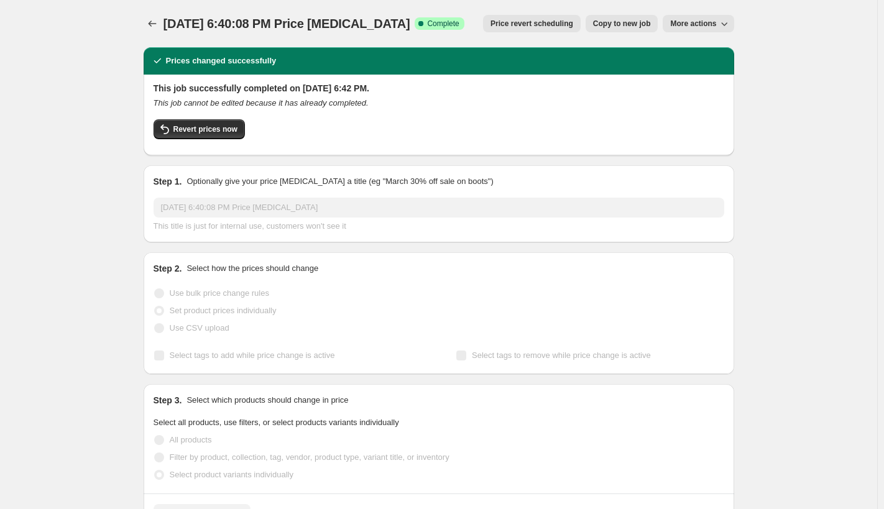 The width and height of the screenshot is (884, 509). I want to click on p: Select which products should change in price, so click(267, 400).